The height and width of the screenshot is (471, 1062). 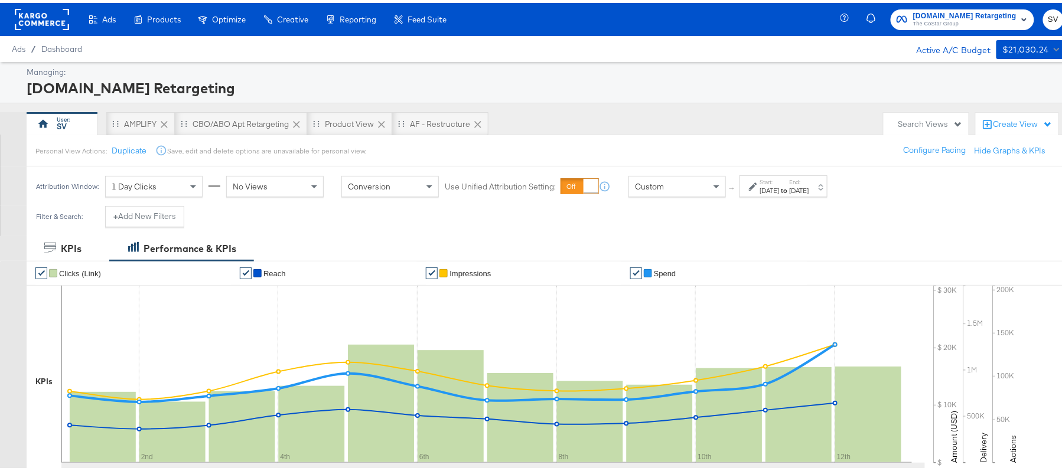 I want to click on button: +Add New Filters, so click(x=145, y=214).